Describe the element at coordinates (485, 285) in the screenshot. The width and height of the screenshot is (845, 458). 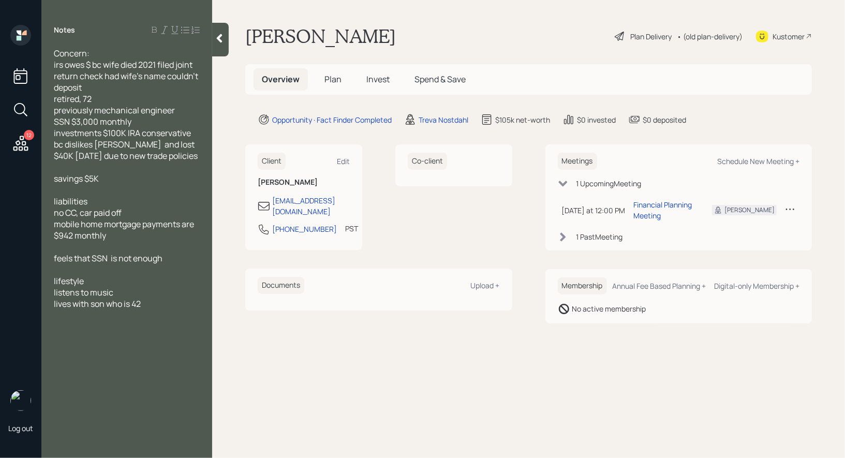
I see `div: Upload +` at that location.